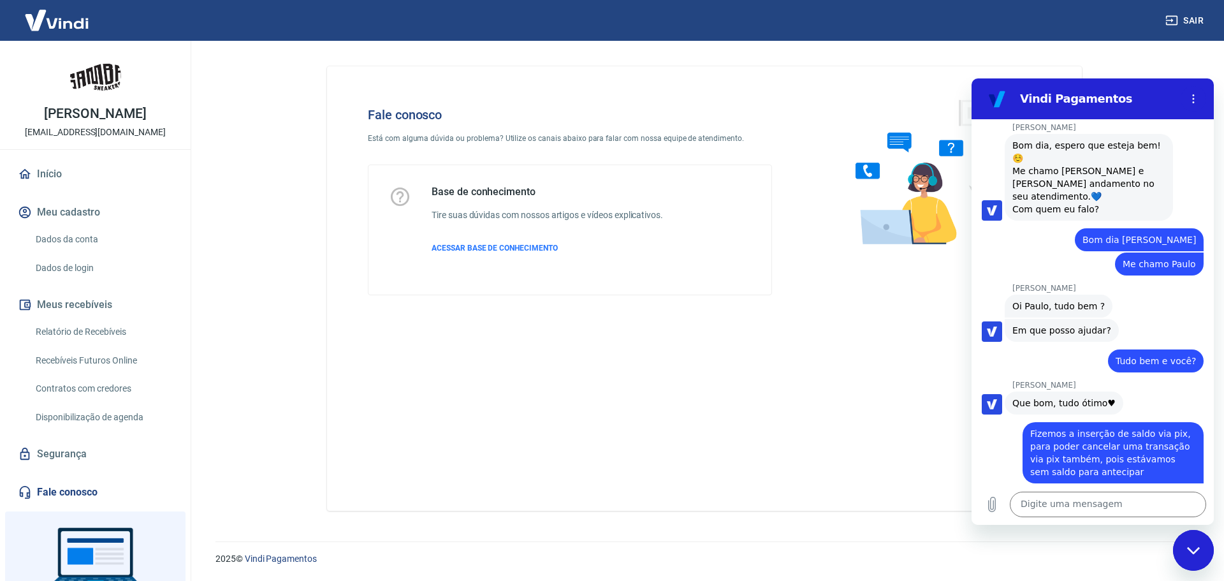 Image resolution: width=1224 pixels, height=581 pixels. What do you see at coordinates (927, 171) in the screenshot?
I see `img: Fale conosco` at bounding box center [927, 171].